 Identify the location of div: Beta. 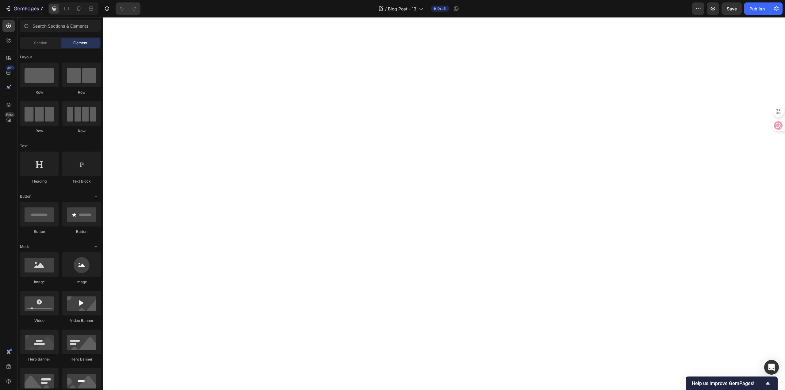
(10, 115).